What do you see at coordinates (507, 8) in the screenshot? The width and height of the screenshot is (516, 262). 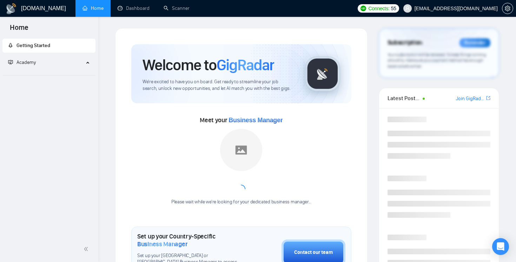 I see `span: setting` at bounding box center [507, 8].